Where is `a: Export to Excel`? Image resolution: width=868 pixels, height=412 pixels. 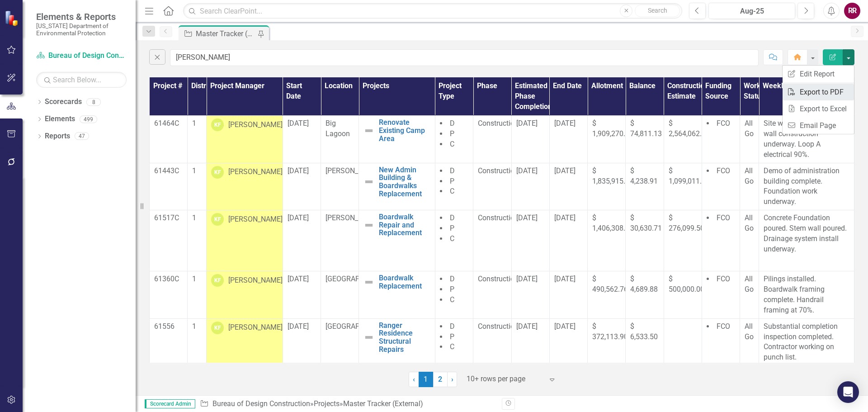
a: Export to Excel is located at coordinates (819, 109).